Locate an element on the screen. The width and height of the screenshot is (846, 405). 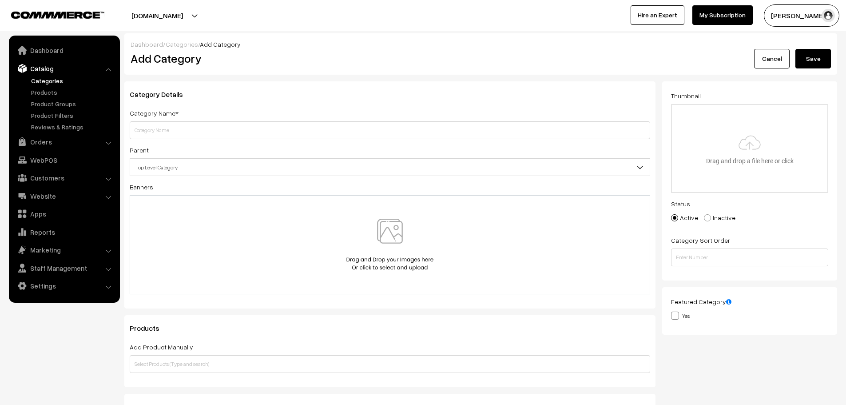
label: Active is located at coordinates (685, 217).